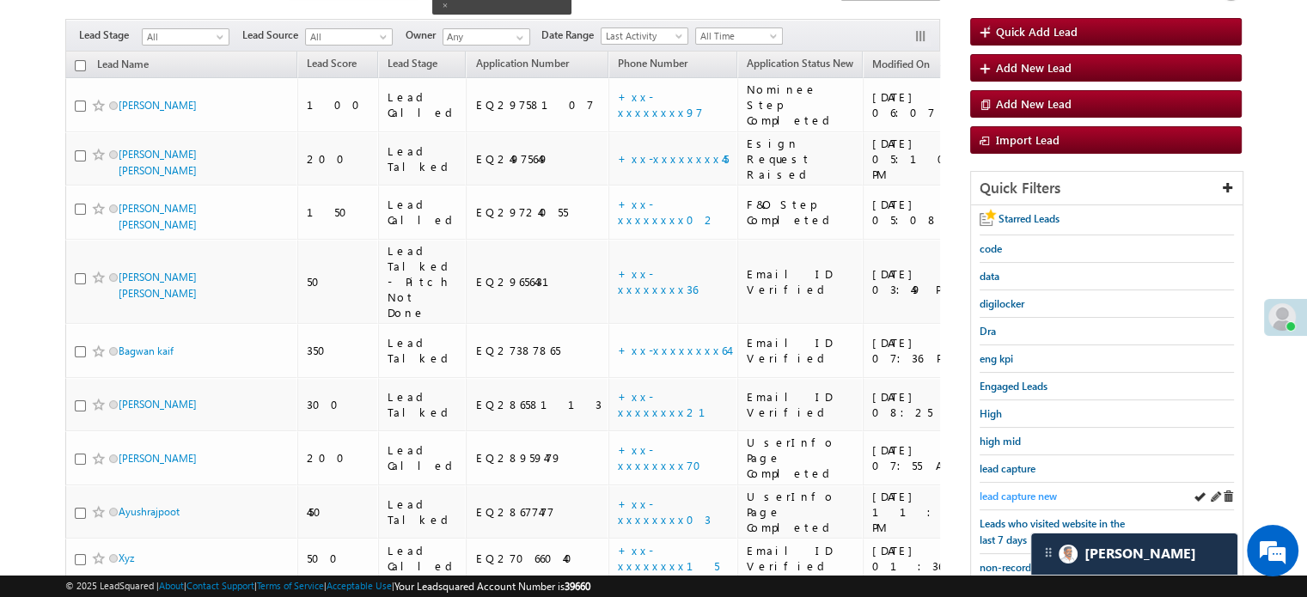 Image resolution: width=1307 pixels, height=597 pixels. What do you see at coordinates (664, 457) in the screenshot?
I see `a: +xx-xxxxxxxx70` at bounding box center [664, 457].